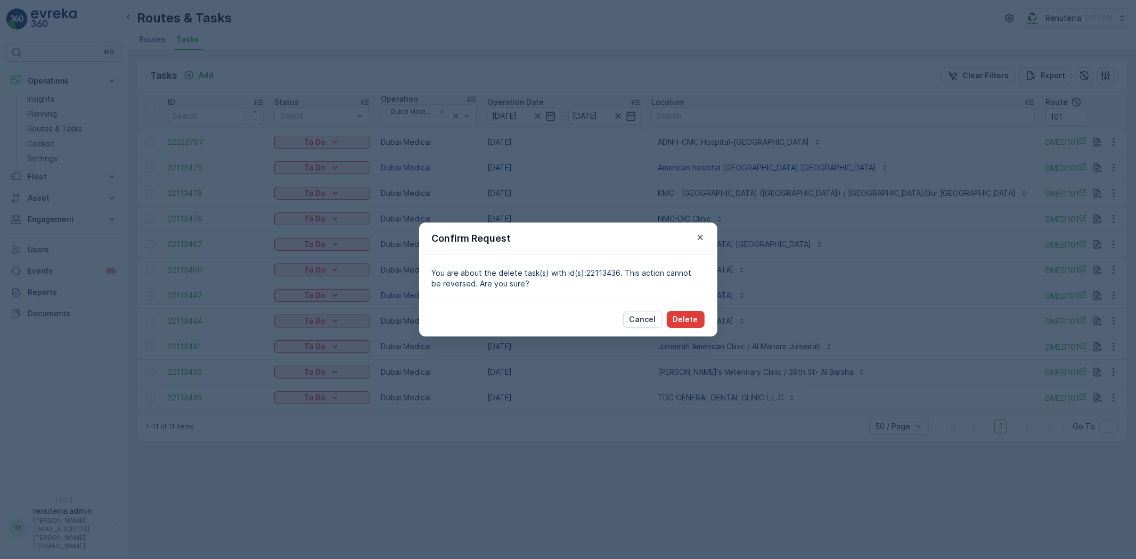 This screenshot has height=559, width=1136. What do you see at coordinates (643, 320) in the screenshot?
I see `p: Cancel` at bounding box center [643, 320].